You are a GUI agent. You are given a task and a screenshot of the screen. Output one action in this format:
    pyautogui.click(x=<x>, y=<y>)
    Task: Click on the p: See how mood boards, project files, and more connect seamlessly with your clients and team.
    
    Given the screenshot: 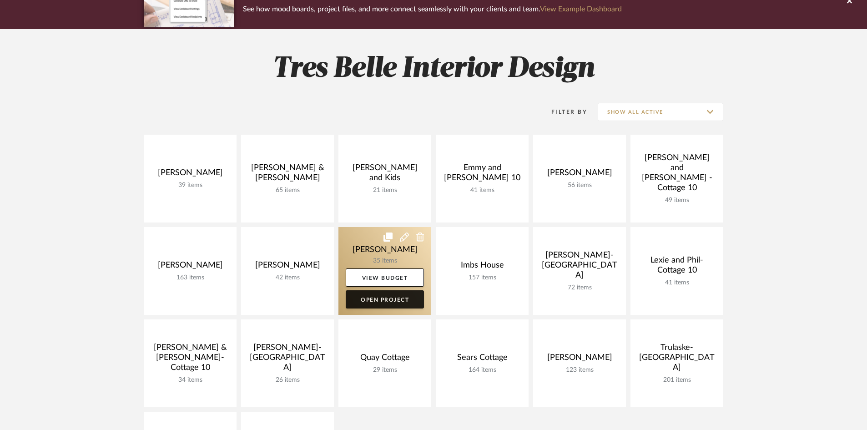 What is the action you would take?
    pyautogui.click(x=432, y=9)
    